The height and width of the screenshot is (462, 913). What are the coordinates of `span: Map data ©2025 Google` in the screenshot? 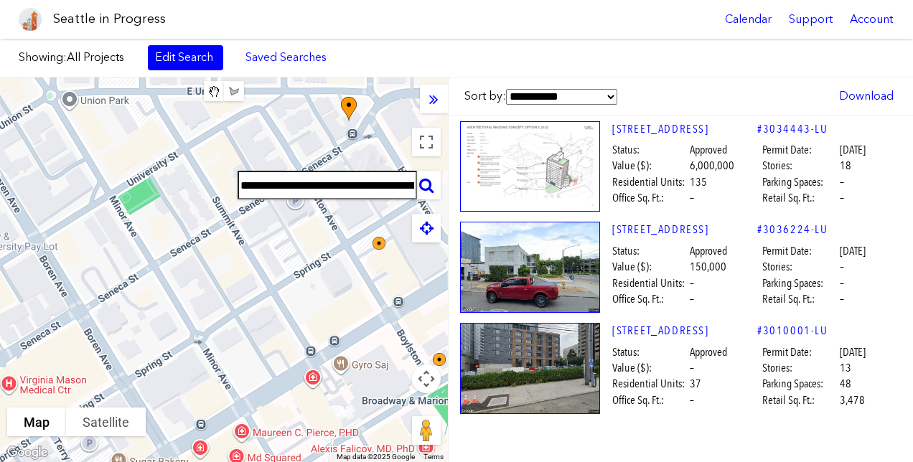 It's located at (375, 457).